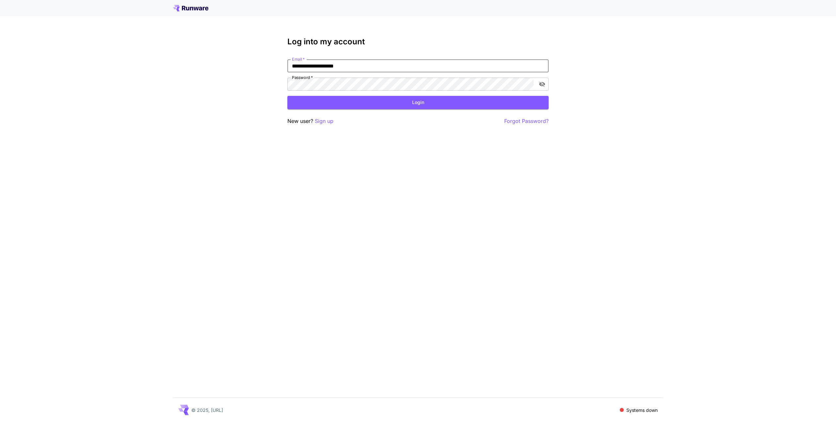 The width and height of the screenshot is (836, 422). Describe the element at coordinates (298, 59) in the screenshot. I see `label: Email` at that location.